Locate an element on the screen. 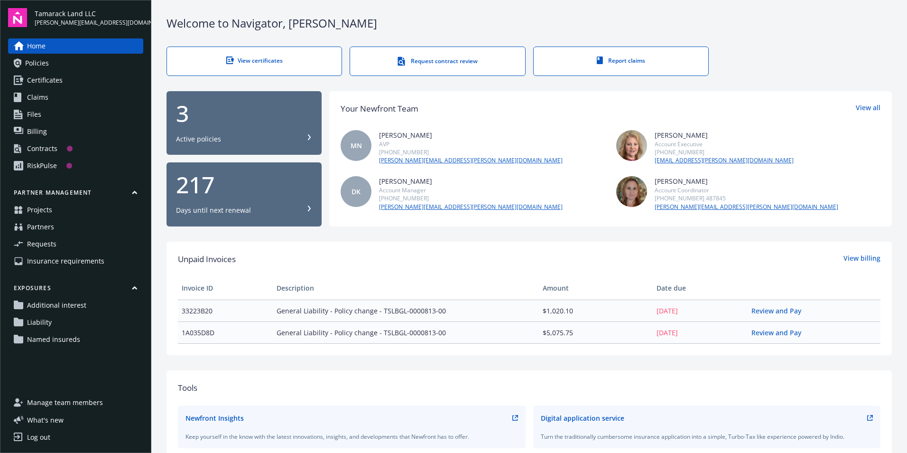 The width and height of the screenshot is (907, 453). div: Days until next renewal is located at coordinates (213, 210).